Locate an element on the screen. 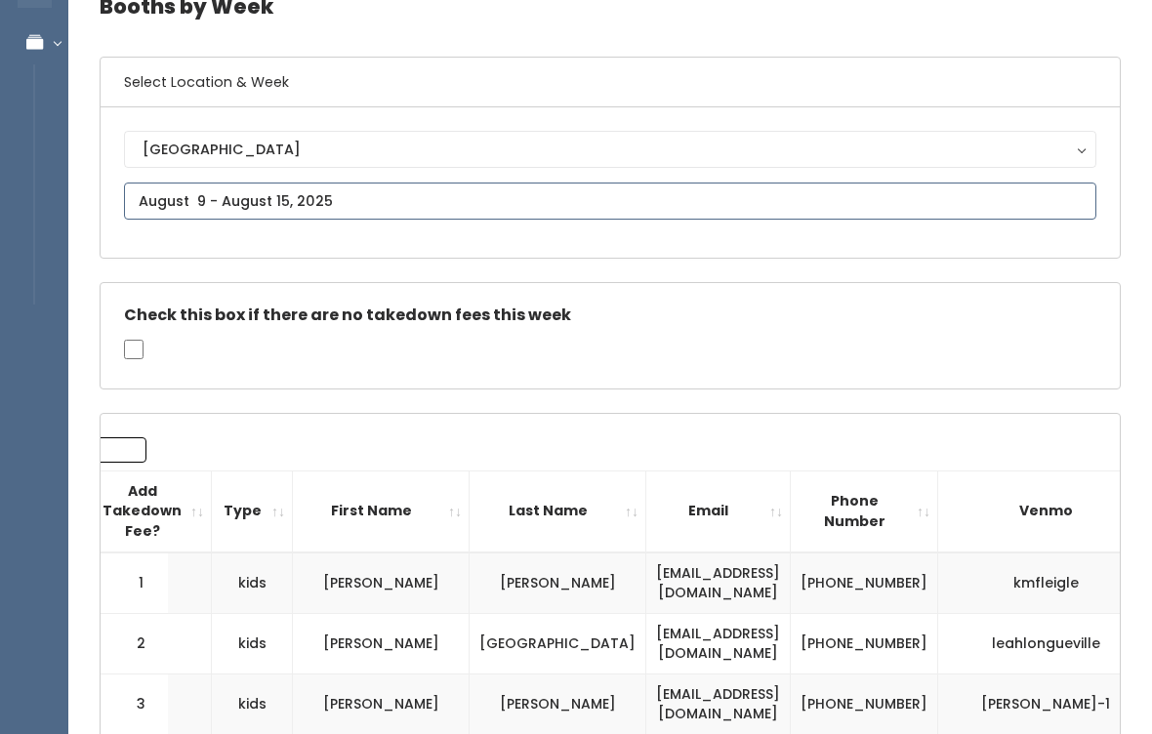  td: 2 is located at coordinates (135, 643).